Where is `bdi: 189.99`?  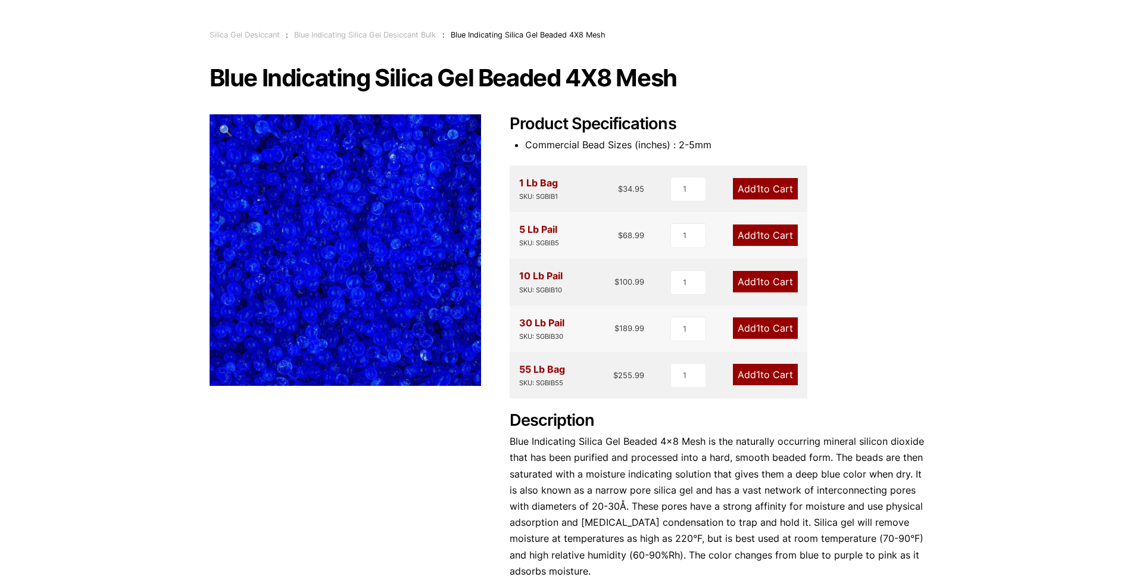
bdi: 189.99 is located at coordinates (629, 328).